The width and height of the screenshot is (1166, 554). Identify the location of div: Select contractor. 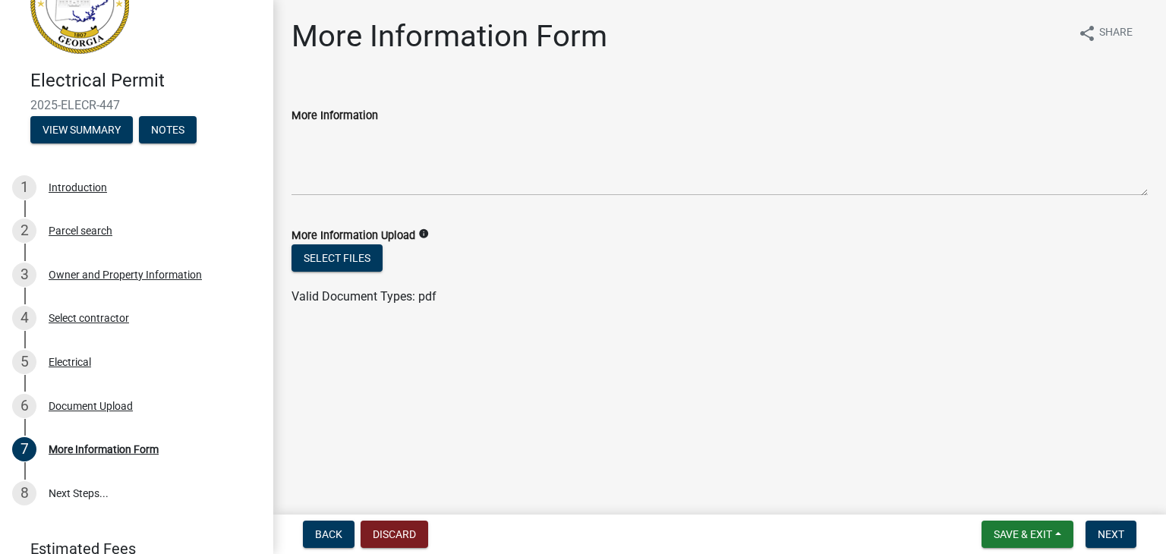
(89, 318).